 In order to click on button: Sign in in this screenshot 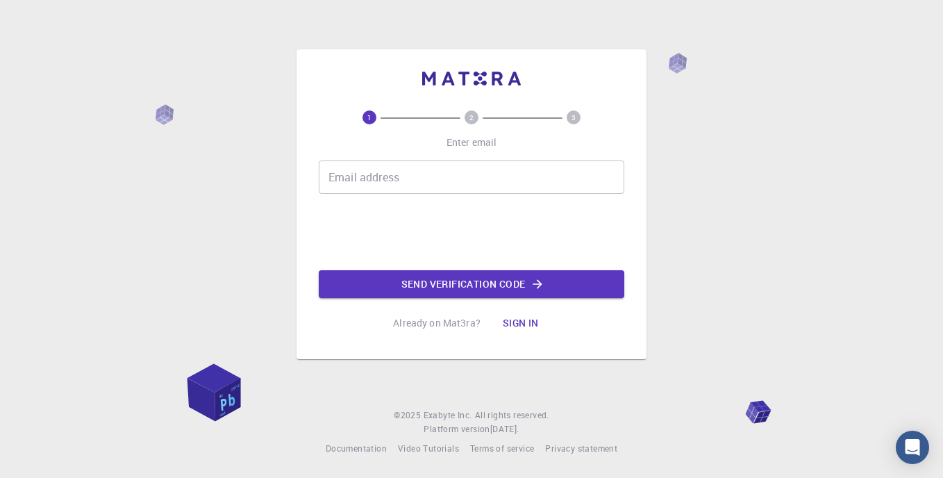, I will do `click(521, 323)`.